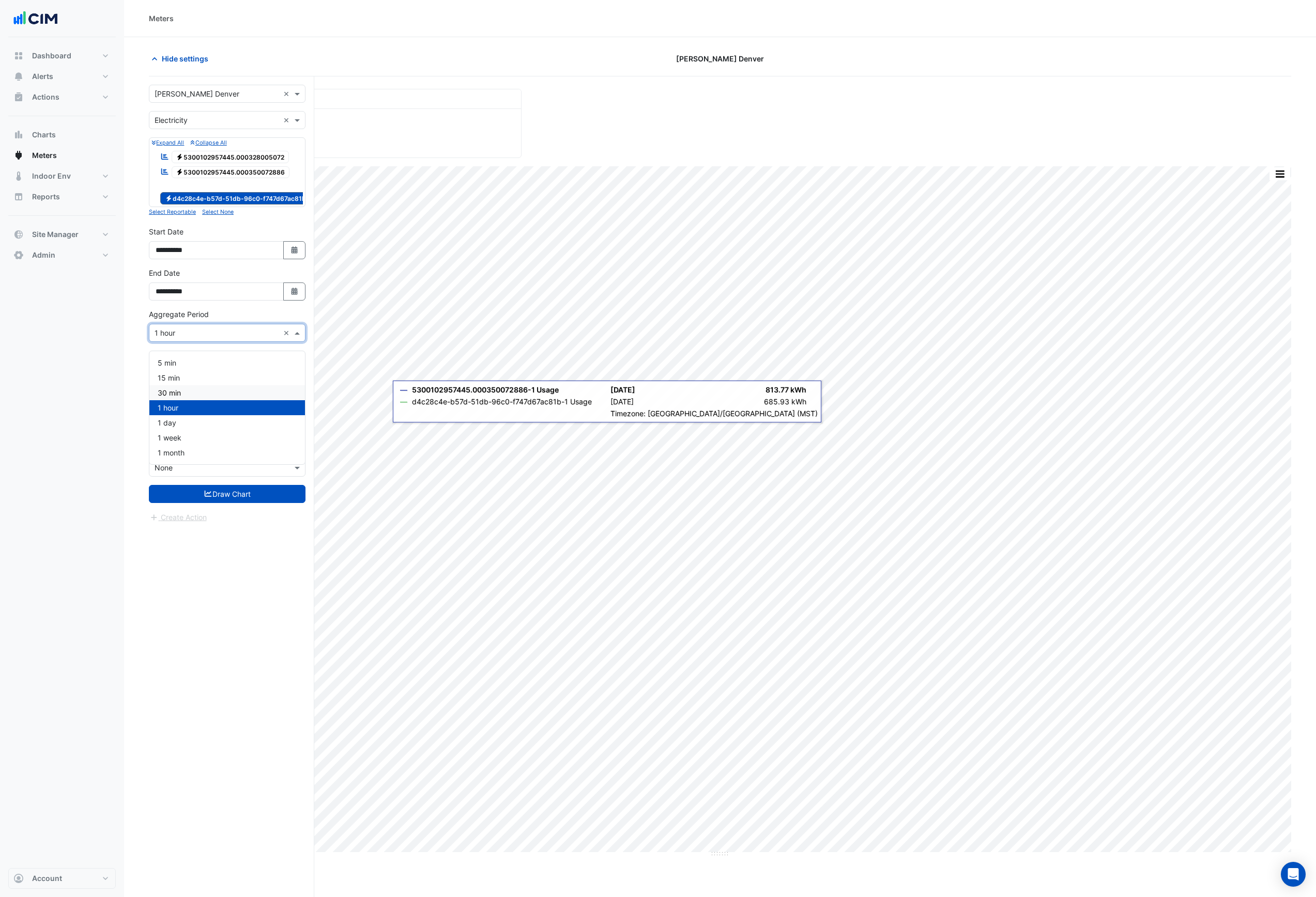 The image size is (1316, 897). I want to click on div: Meters, so click(162, 18).